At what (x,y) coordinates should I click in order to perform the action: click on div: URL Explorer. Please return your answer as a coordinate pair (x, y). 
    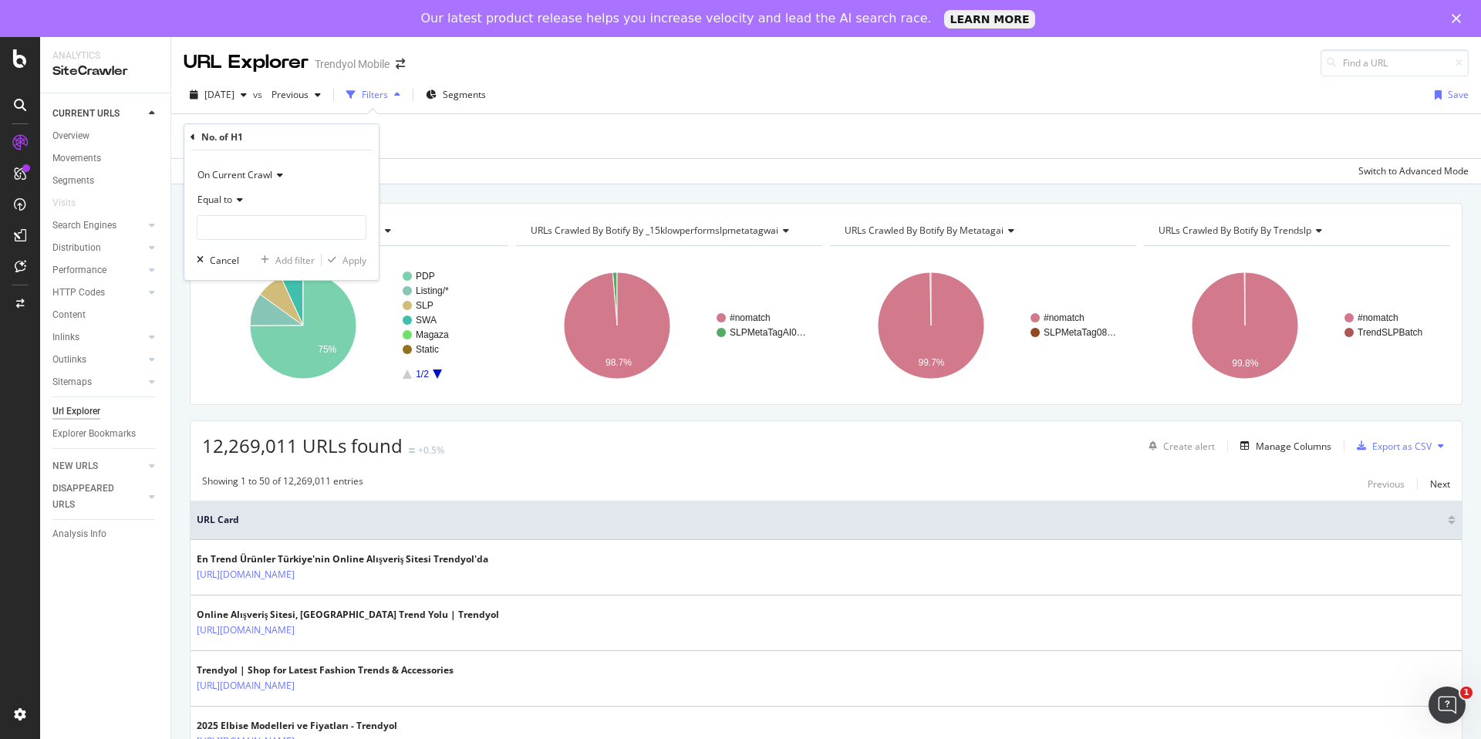
    Looking at the image, I should click on (246, 62).